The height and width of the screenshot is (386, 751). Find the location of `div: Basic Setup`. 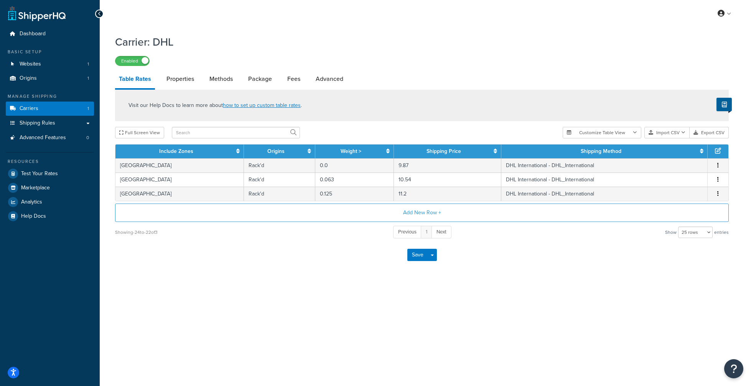

div: Basic Setup is located at coordinates (50, 52).